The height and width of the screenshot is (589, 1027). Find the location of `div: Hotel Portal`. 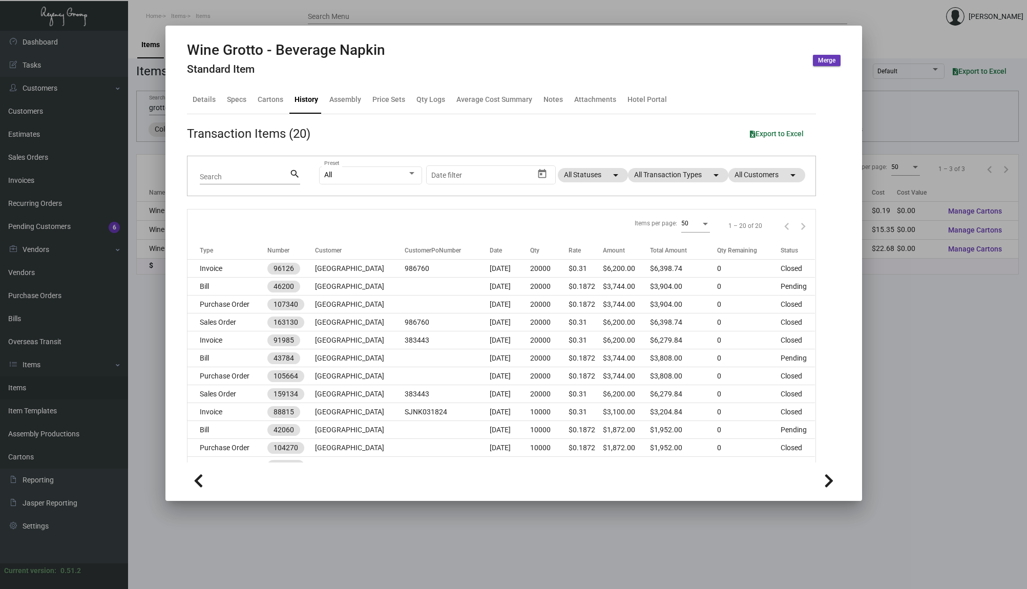

div: Hotel Portal is located at coordinates (647, 99).